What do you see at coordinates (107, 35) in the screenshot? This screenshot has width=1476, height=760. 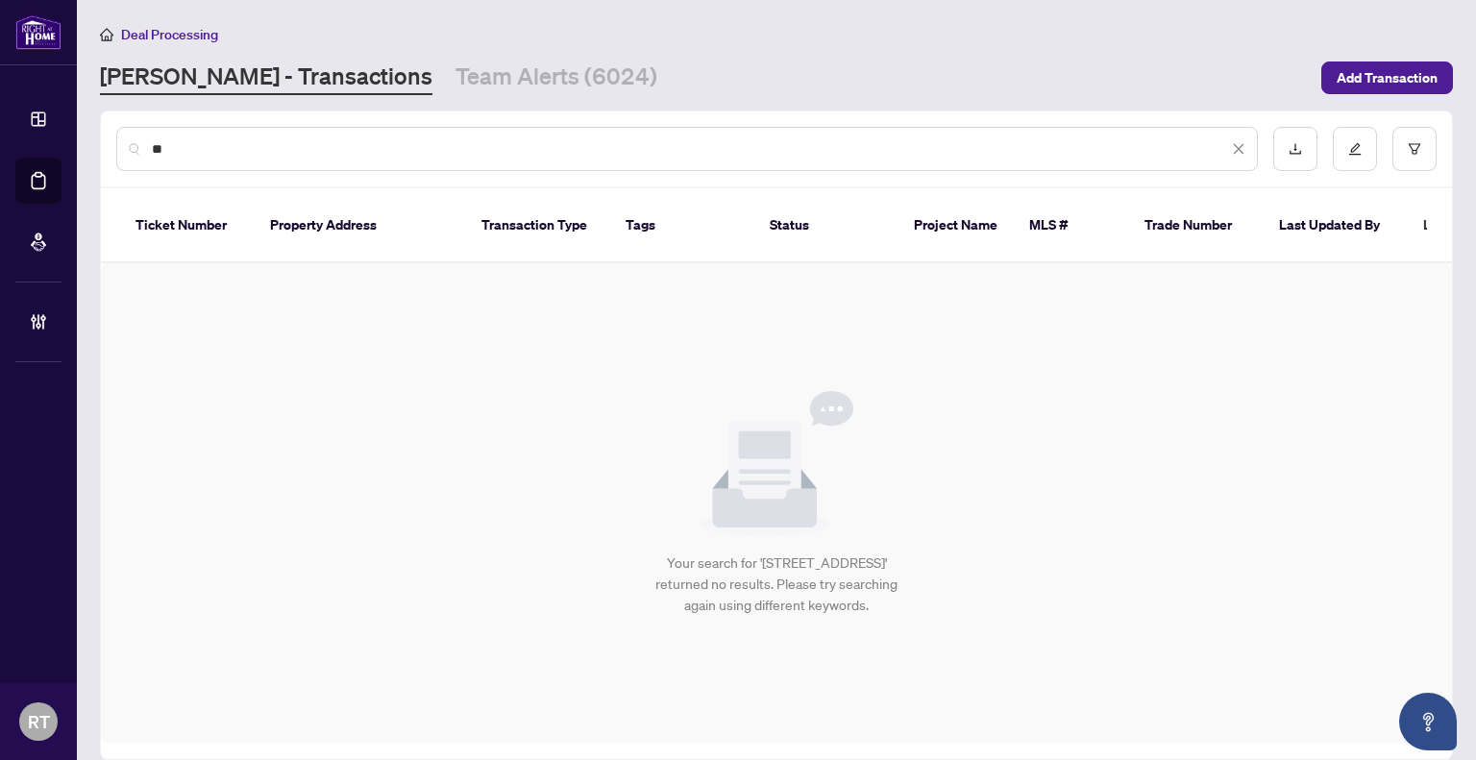 I see `span: home` at bounding box center [107, 35].